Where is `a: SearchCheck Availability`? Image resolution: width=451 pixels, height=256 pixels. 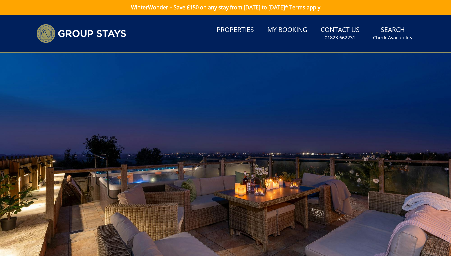
a: SearchCheck Availability is located at coordinates (393, 33).